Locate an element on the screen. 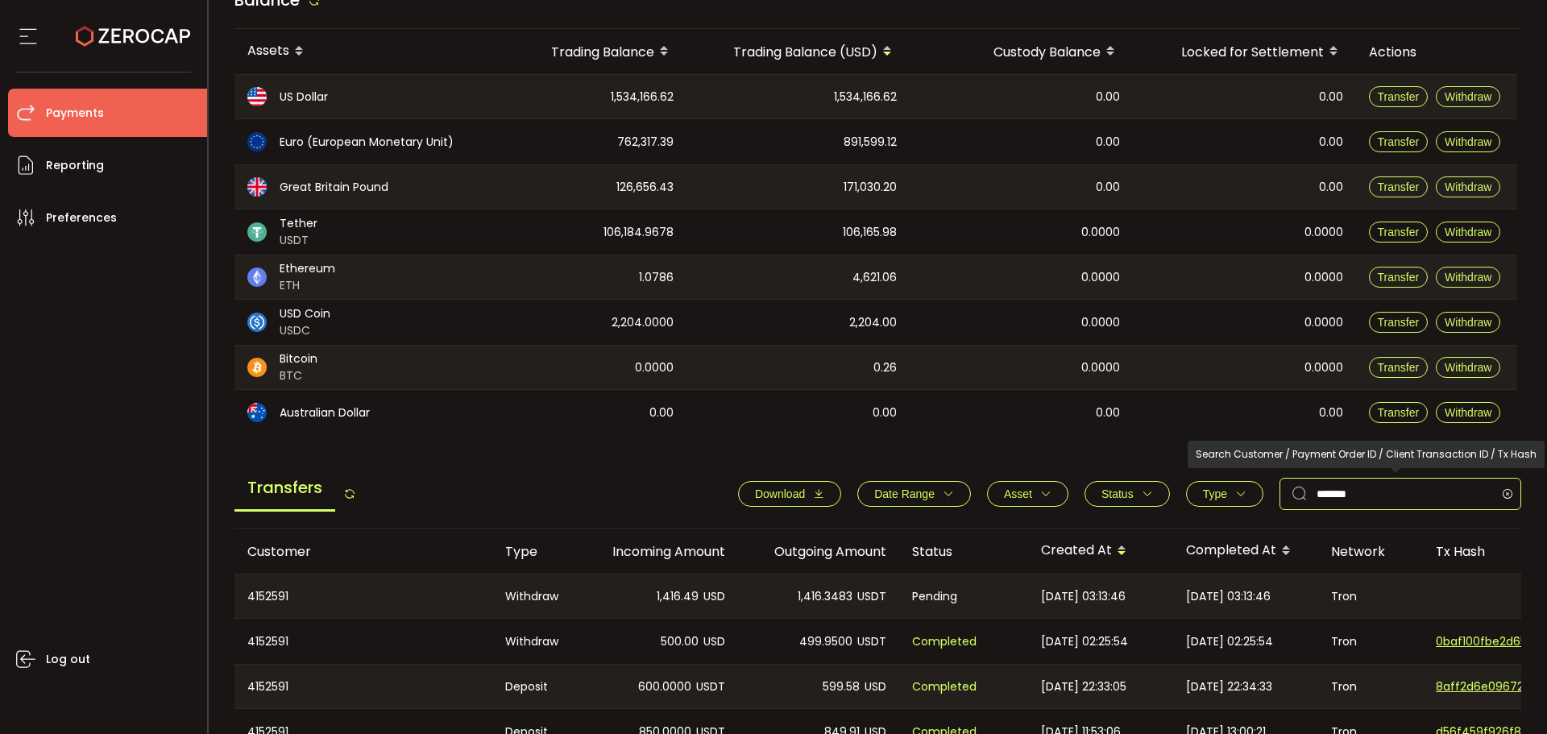 The width and height of the screenshot is (1547, 734). img: usd_portfolio.svg is located at coordinates (257, 97).